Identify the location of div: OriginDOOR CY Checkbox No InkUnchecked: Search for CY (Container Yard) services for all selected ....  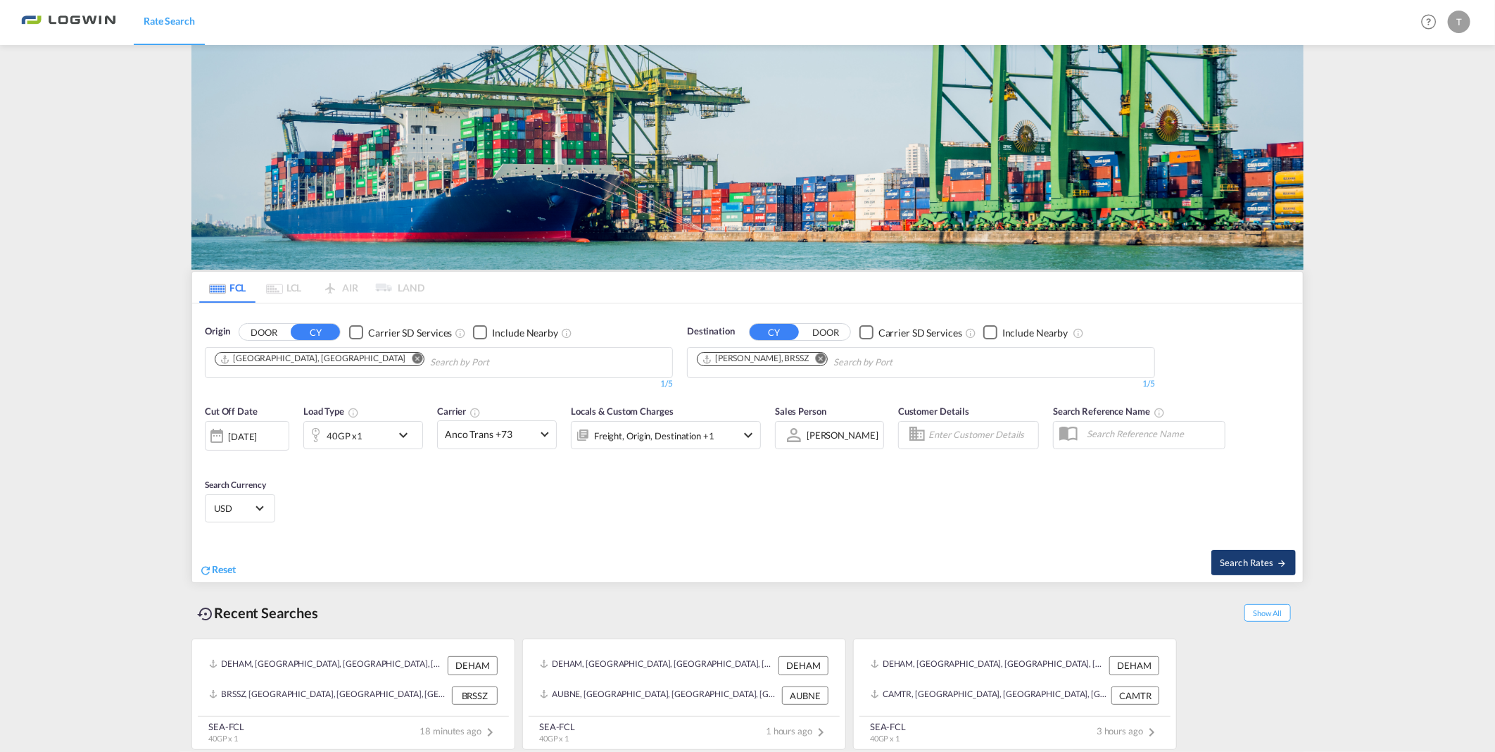
(748, 442).